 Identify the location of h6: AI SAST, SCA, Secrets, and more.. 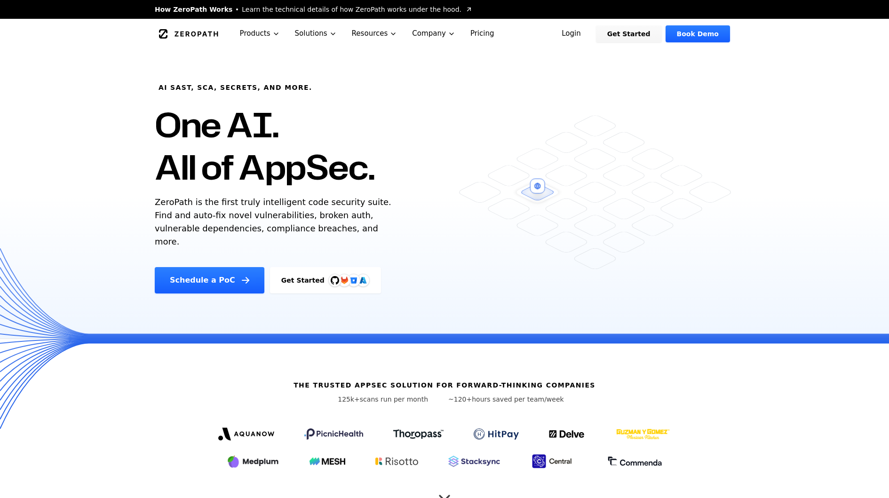
(235, 87).